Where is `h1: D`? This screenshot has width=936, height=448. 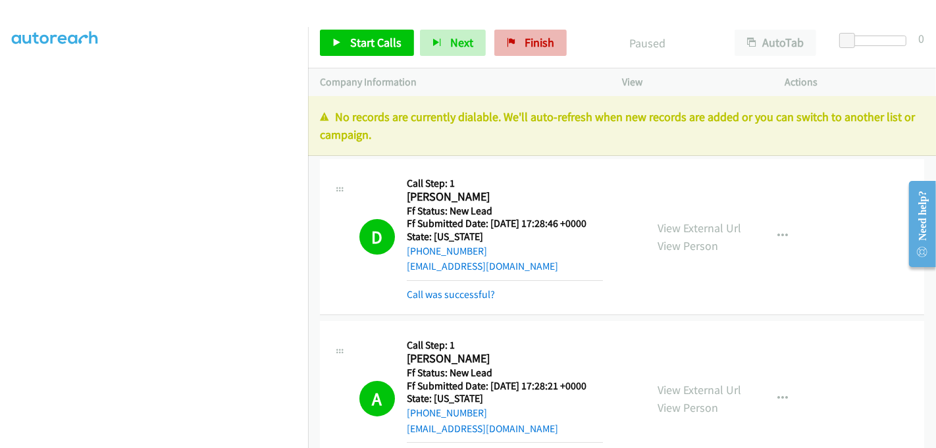 h1: D is located at coordinates (377, 237).